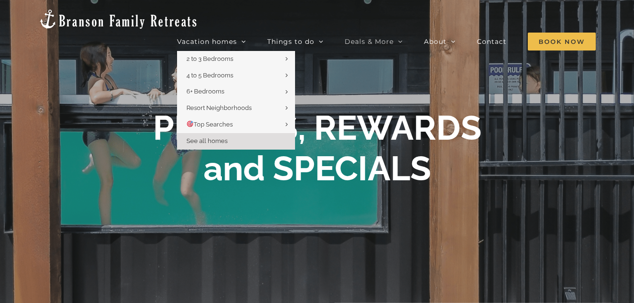  Describe the element at coordinates (210, 75) in the screenshot. I see `span: 4 to 5 Bedrooms` at that location.